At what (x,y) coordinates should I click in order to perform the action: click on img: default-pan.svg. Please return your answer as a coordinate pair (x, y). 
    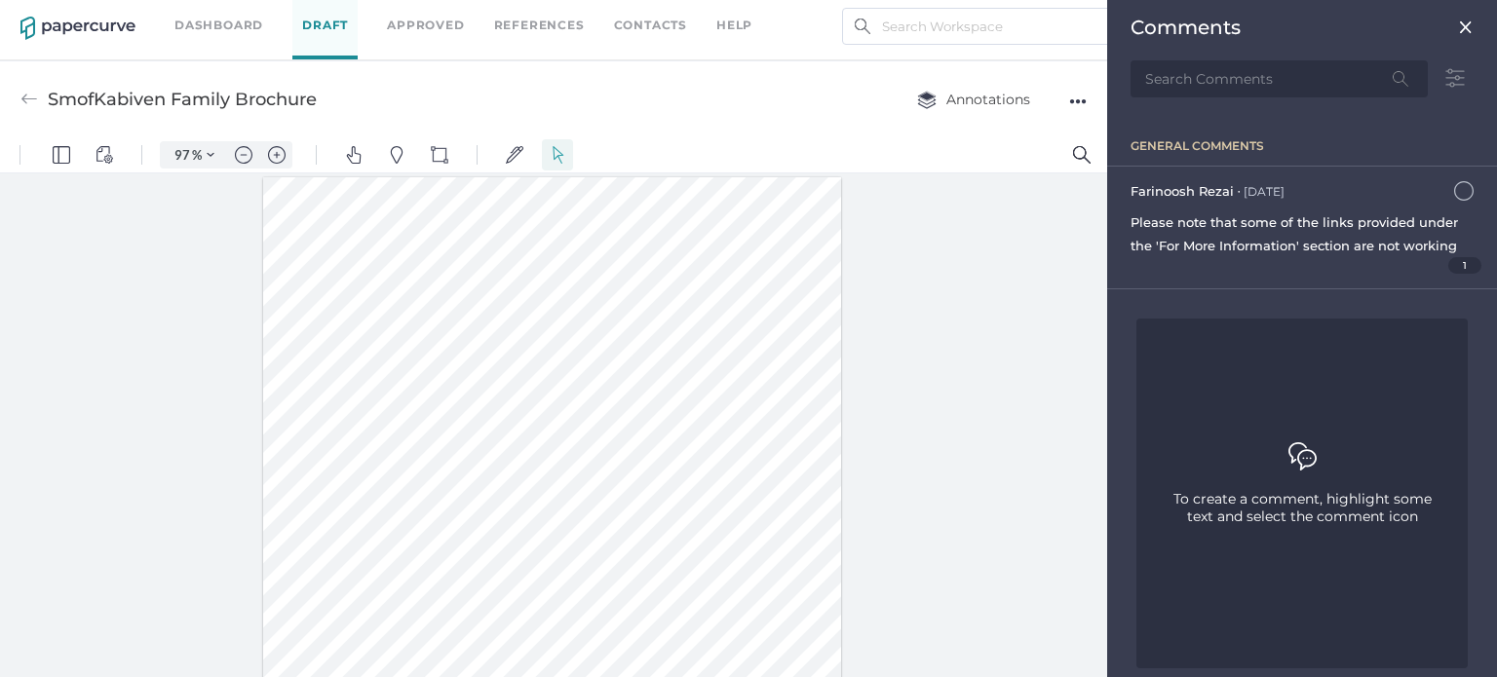
    Looking at the image, I should click on (354, 18).